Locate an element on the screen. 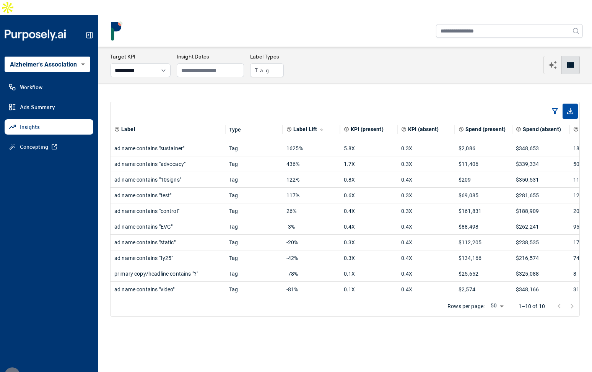 This screenshot has height=372, width=592. h3: Target KPI is located at coordinates (140, 57).